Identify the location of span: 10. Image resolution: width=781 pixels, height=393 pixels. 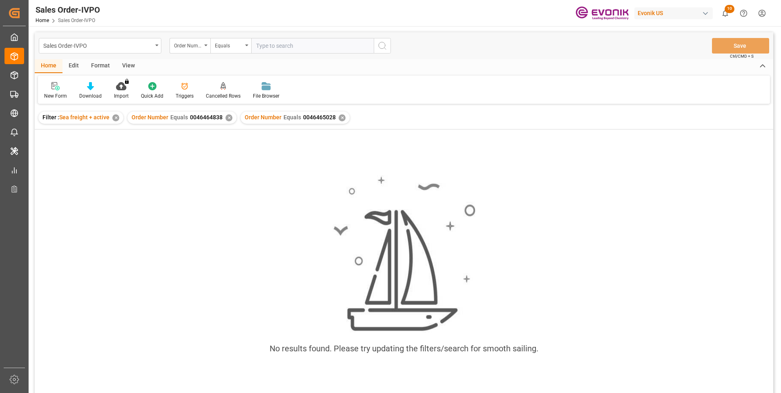
(729, 9).